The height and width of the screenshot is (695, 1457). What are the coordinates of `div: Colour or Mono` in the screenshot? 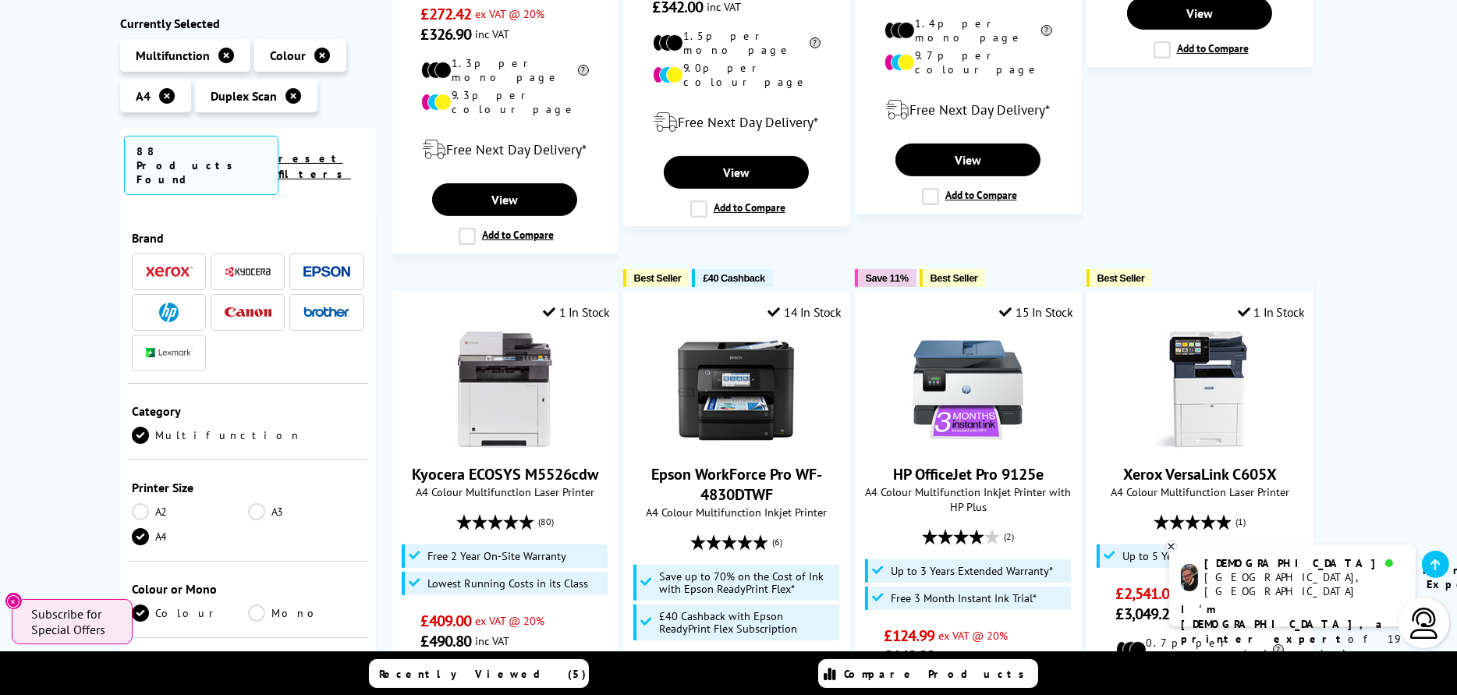 It's located at (248, 589).